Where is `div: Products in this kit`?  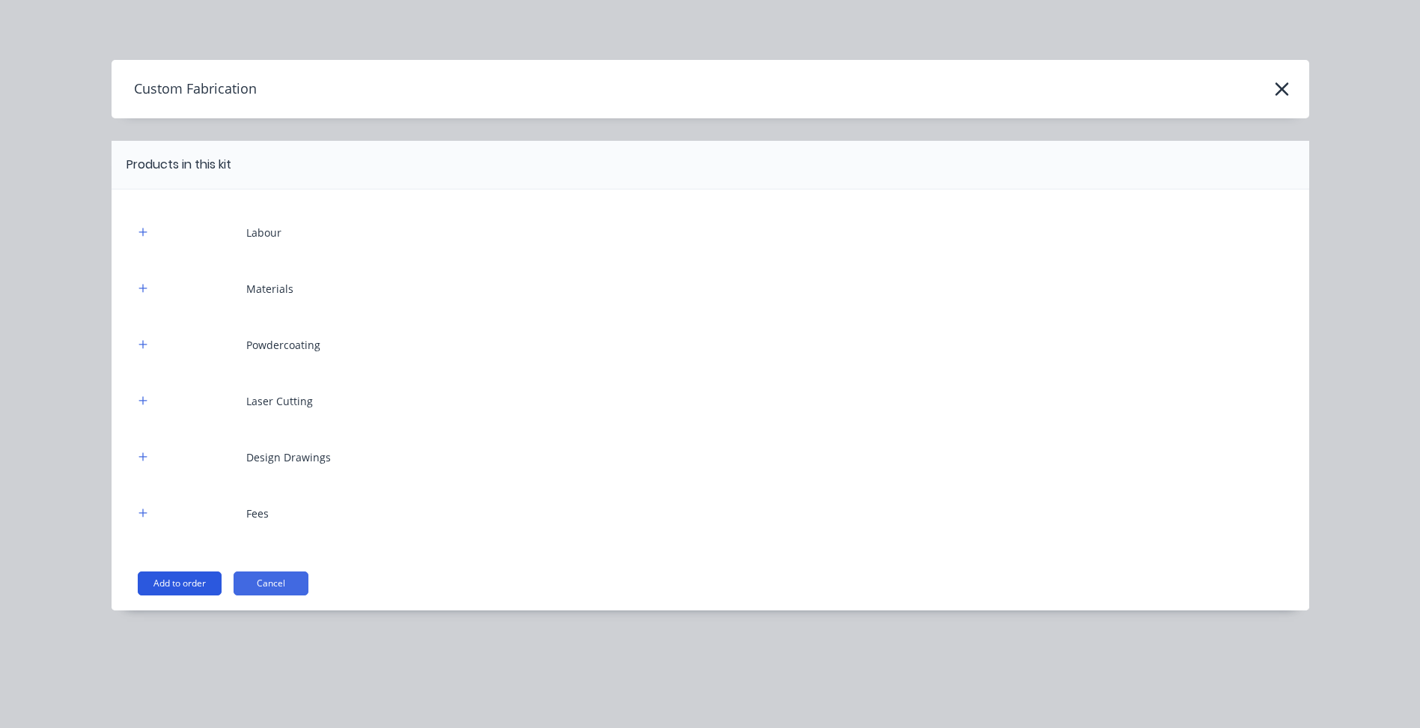
div: Products in this kit is located at coordinates (179, 165).